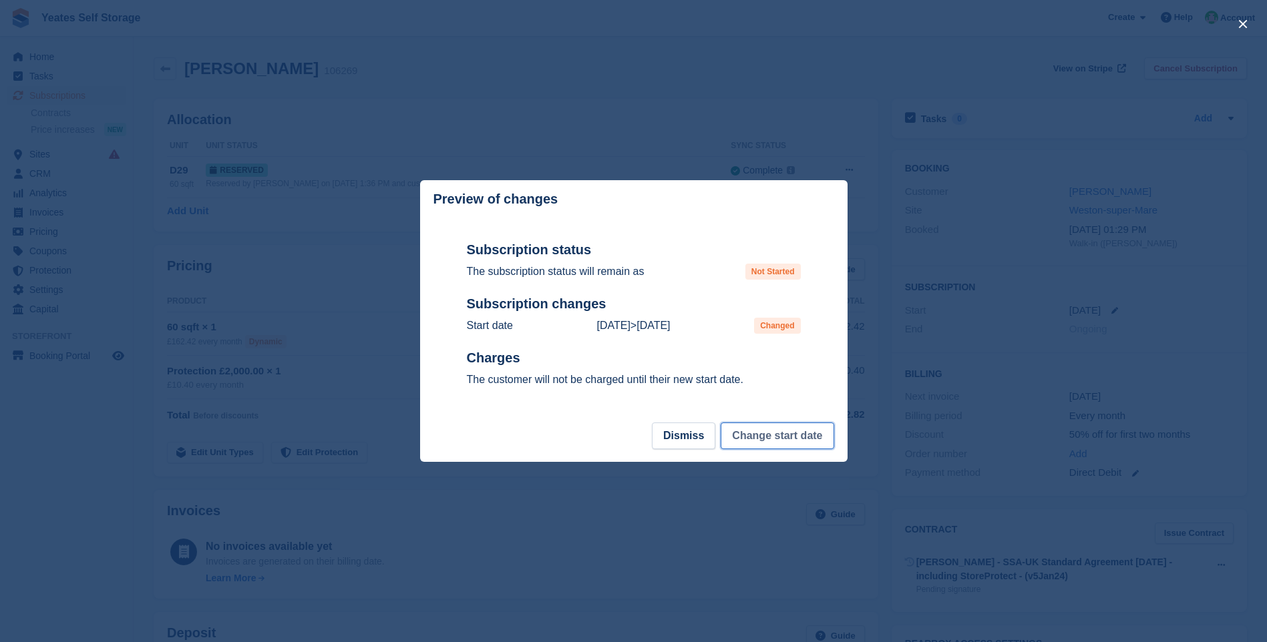 The image size is (1267, 642). What do you see at coordinates (777, 436) in the screenshot?
I see `button: Change start date` at bounding box center [777, 436].